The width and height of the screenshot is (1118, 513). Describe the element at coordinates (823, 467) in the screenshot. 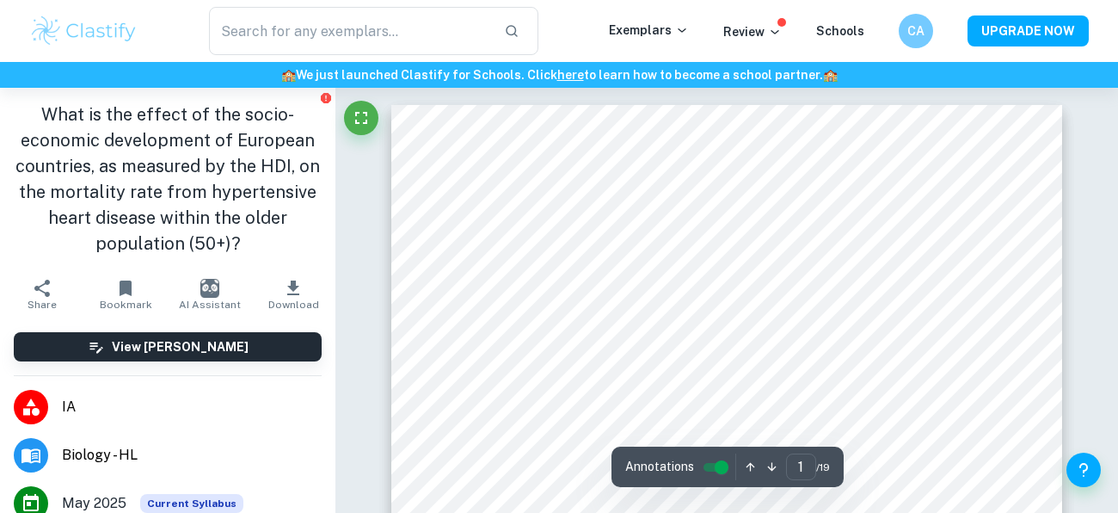

I see `span: / 19` at that location.